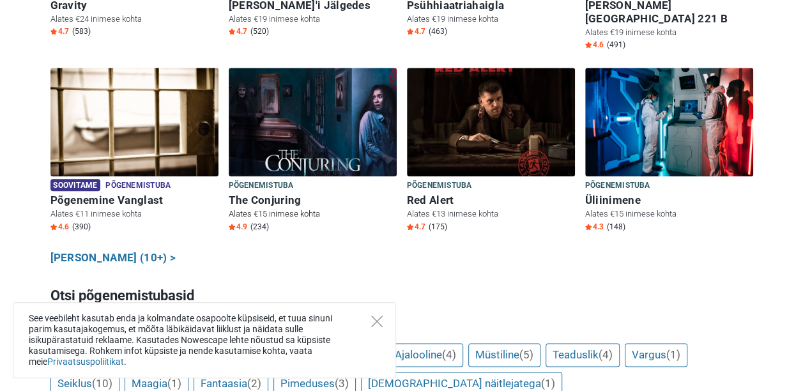 Image resolution: width=803 pixels, height=391 pixels. I want to click on span: (491), so click(616, 45).